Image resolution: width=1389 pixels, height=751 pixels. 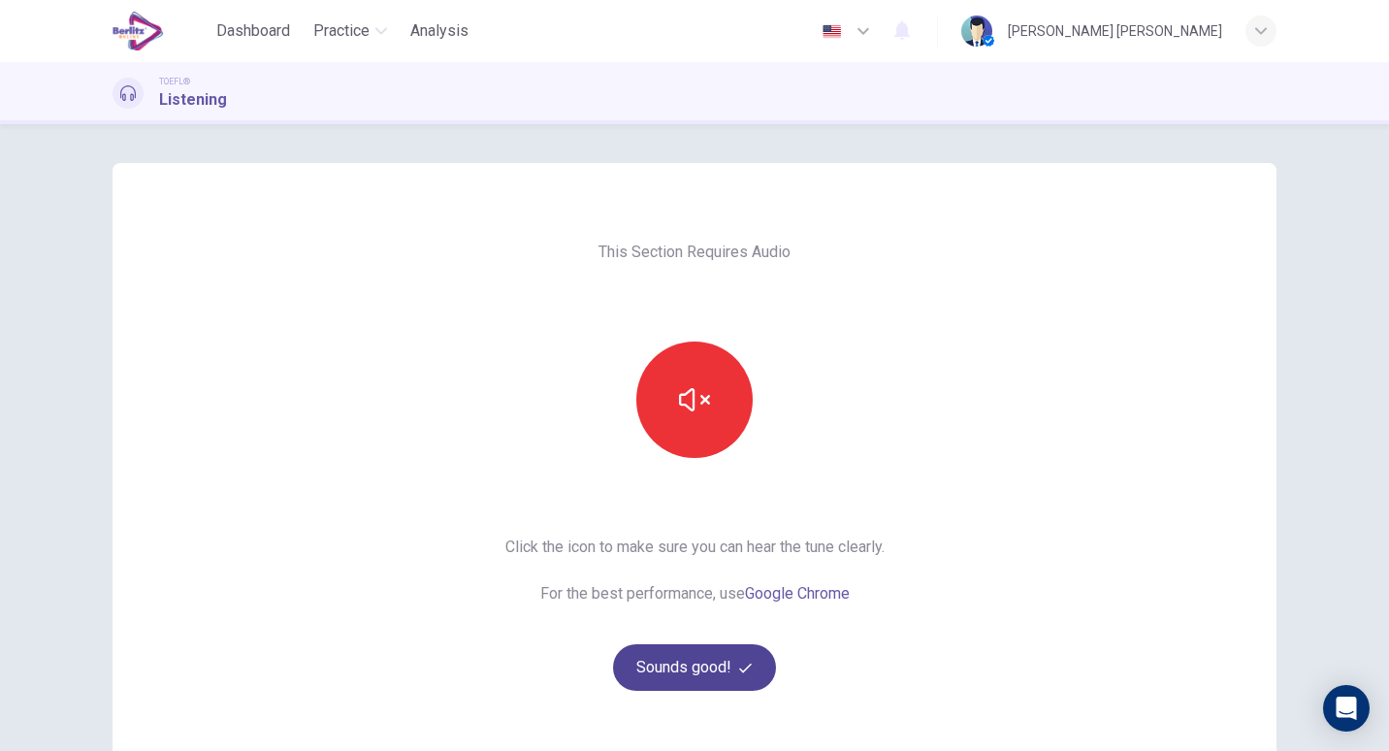 What do you see at coordinates (831, 31) in the screenshot?
I see `img: en` at bounding box center [831, 31].